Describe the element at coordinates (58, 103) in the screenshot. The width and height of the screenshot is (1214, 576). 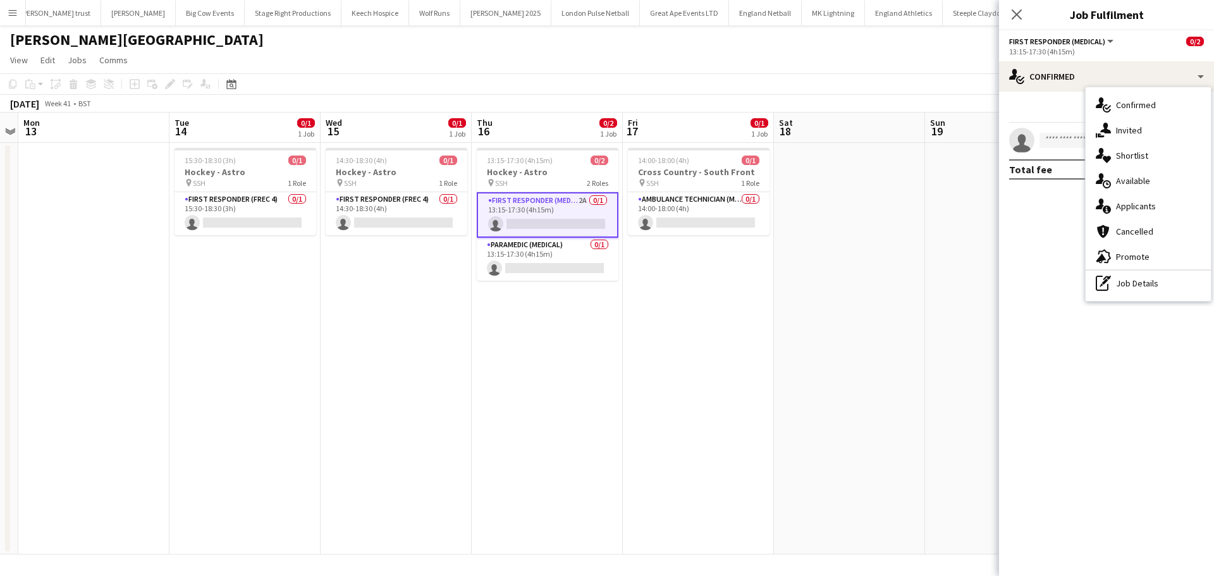
I see `span: Week 41` at that location.